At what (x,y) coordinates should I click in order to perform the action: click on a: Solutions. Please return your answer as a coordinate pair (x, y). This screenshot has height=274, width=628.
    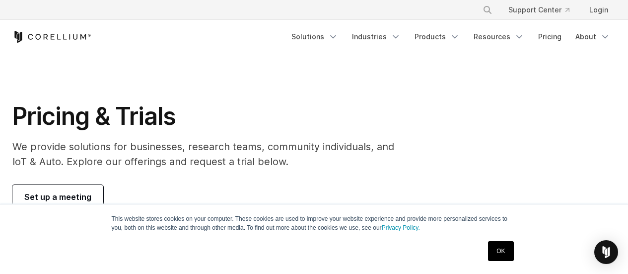
    Looking at the image, I should click on (315, 37).